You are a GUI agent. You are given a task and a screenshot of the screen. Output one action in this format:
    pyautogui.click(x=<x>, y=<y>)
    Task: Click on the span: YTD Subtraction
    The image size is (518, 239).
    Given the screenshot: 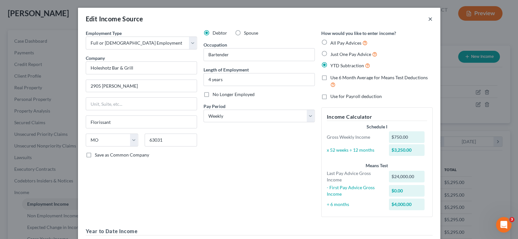 What is the action you would take?
    pyautogui.click(x=347, y=65)
    